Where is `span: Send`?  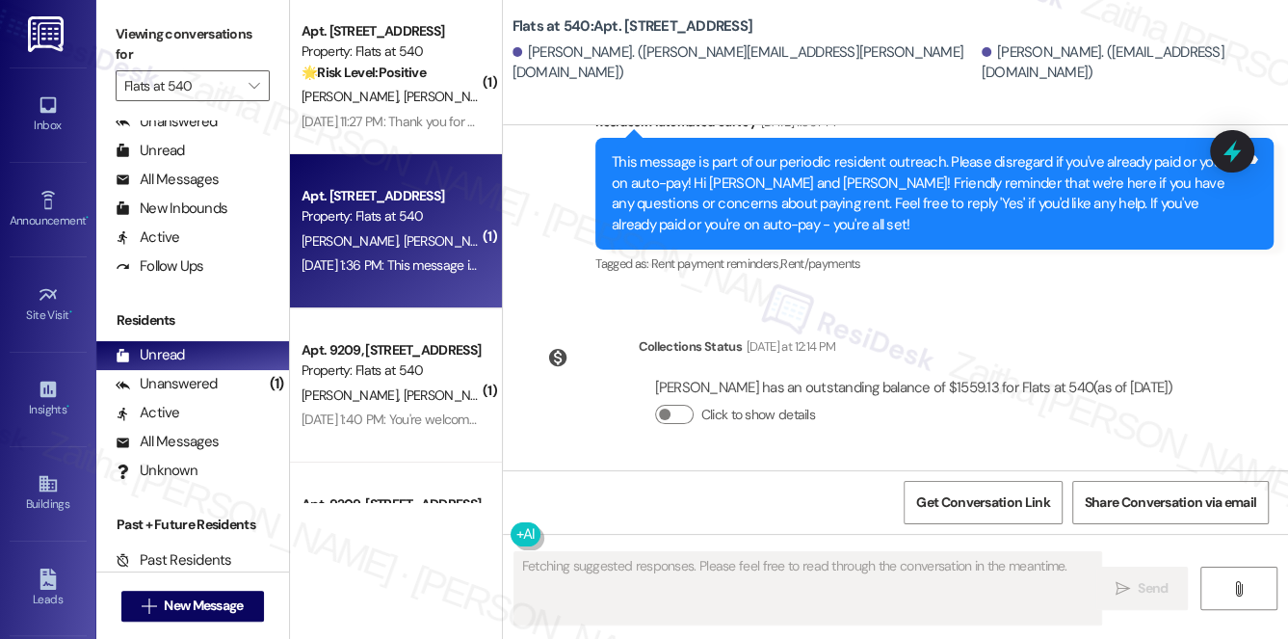
span: Send is located at coordinates (1152, 588).